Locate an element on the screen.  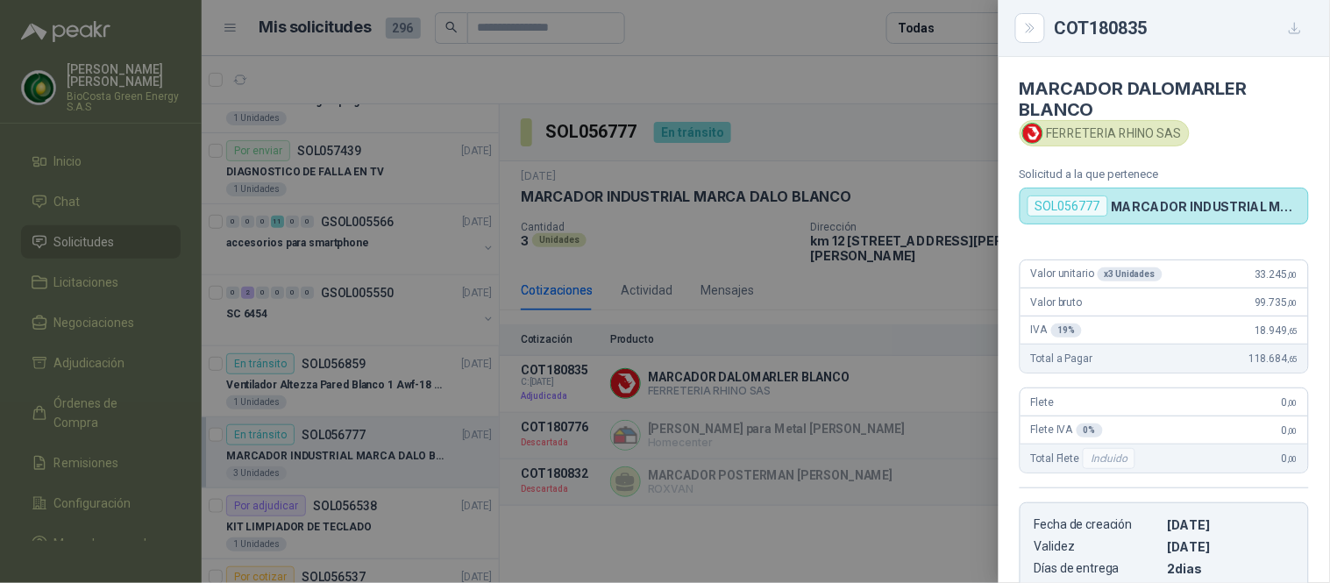
img: Company Logo is located at coordinates (1033, 133).